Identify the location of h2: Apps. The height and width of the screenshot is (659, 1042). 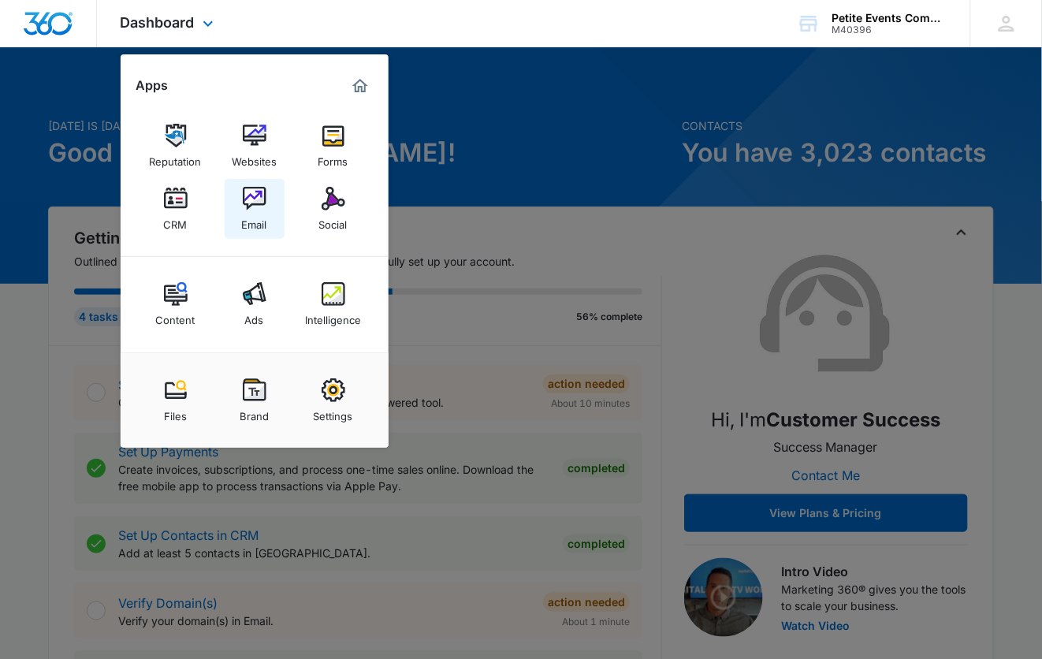
(152, 85).